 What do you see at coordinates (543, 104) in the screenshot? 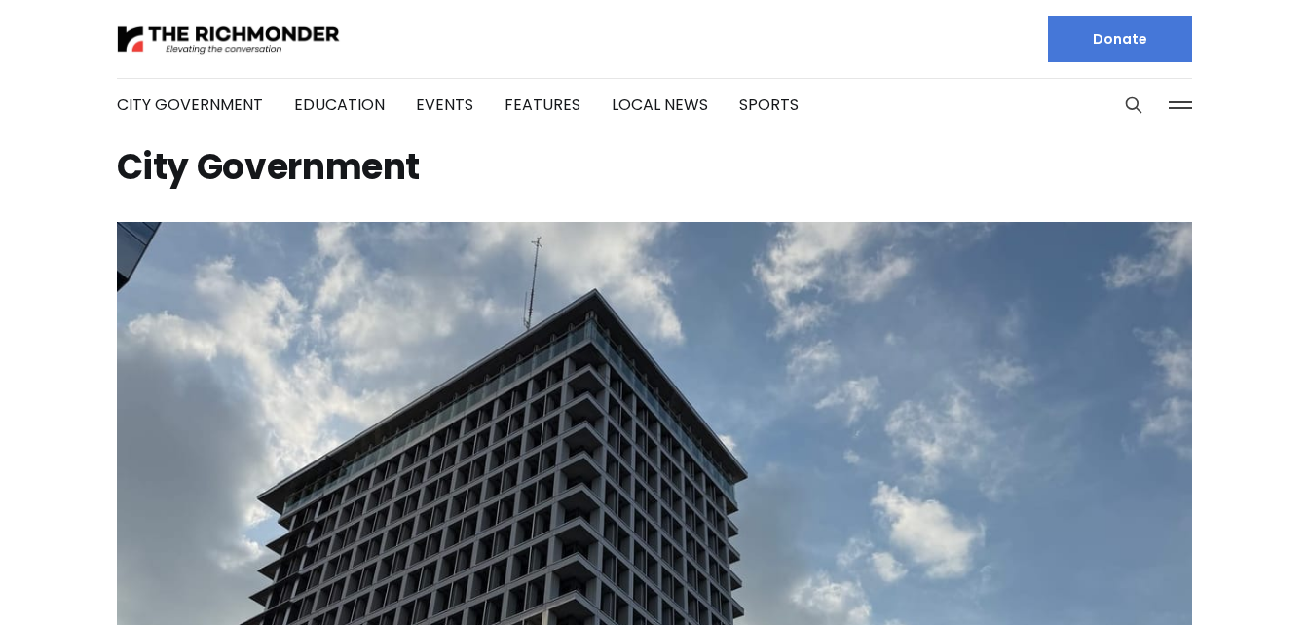
I see `a: Features` at bounding box center [543, 104].